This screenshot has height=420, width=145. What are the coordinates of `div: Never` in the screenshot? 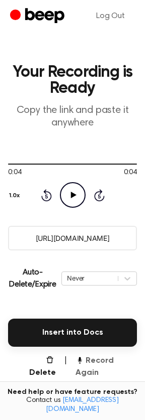 It's located at (89, 278).